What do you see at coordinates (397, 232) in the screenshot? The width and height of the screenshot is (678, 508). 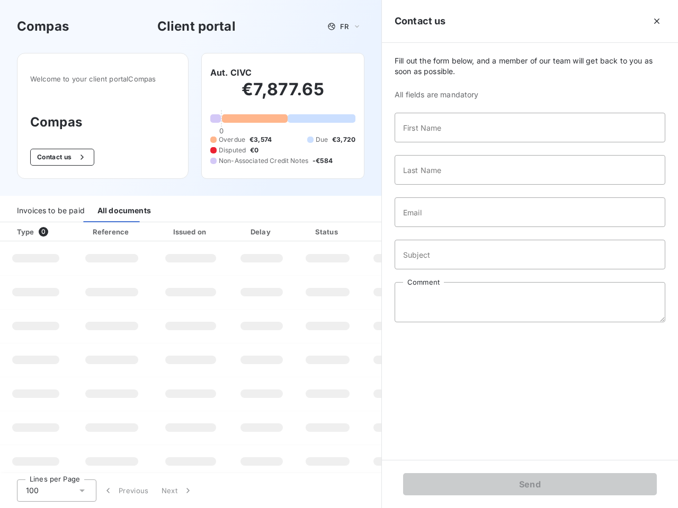 I see `div: Amount` at bounding box center [397, 232].